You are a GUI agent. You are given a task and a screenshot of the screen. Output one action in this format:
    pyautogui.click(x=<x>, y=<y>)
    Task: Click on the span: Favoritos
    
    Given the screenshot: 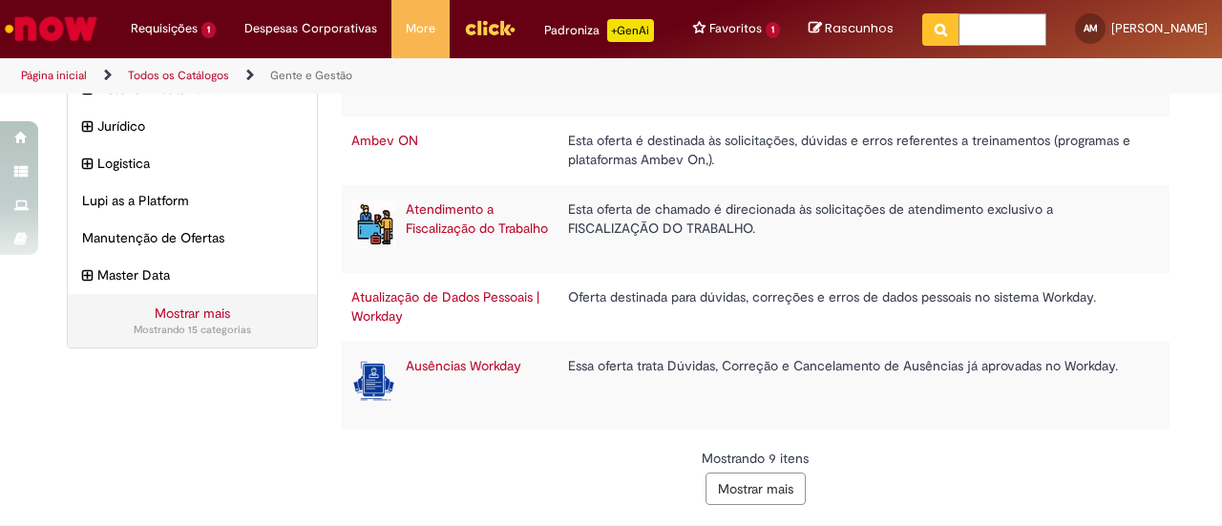 What is the action you would take?
    pyautogui.click(x=735, y=29)
    